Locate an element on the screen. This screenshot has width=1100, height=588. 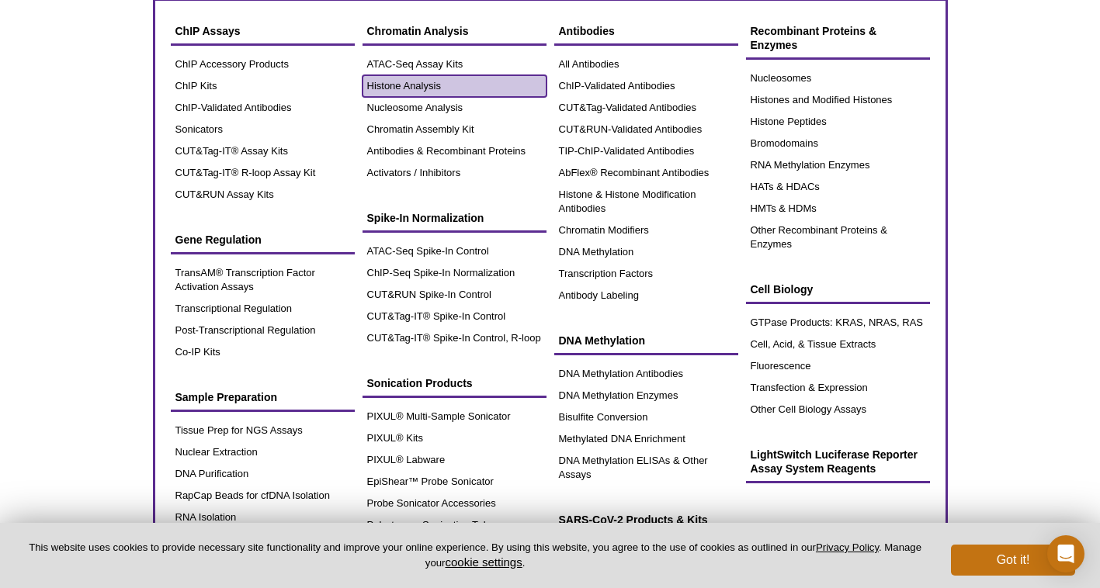
a: ChIP Assays is located at coordinates (262, 31).